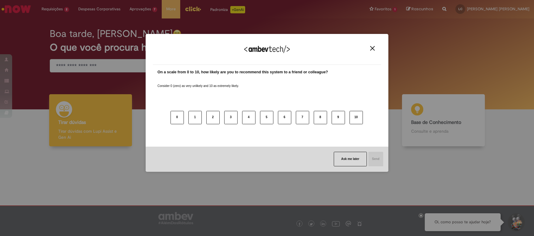 This screenshot has width=534, height=236. I want to click on button: 0, so click(177, 118).